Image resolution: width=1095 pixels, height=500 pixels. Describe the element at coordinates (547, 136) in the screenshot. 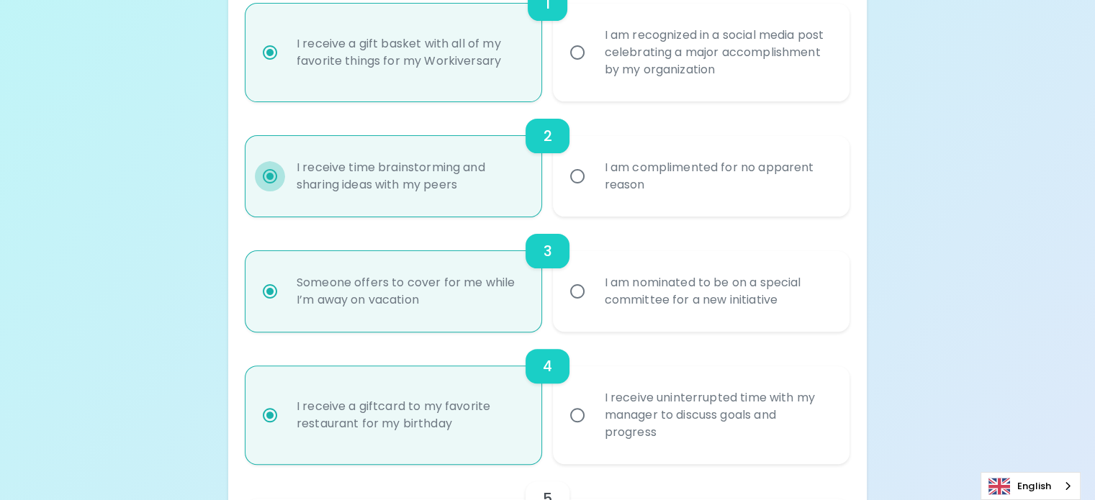

I see `h6: 2` at that location.